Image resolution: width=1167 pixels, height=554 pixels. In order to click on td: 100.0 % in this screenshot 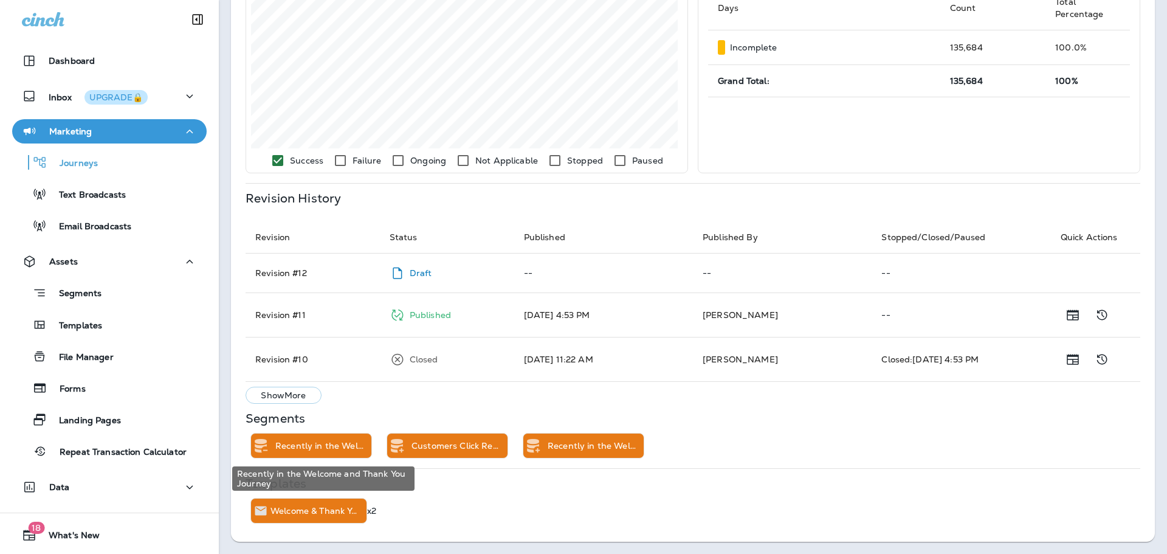, I will do `click(1088, 47)`.